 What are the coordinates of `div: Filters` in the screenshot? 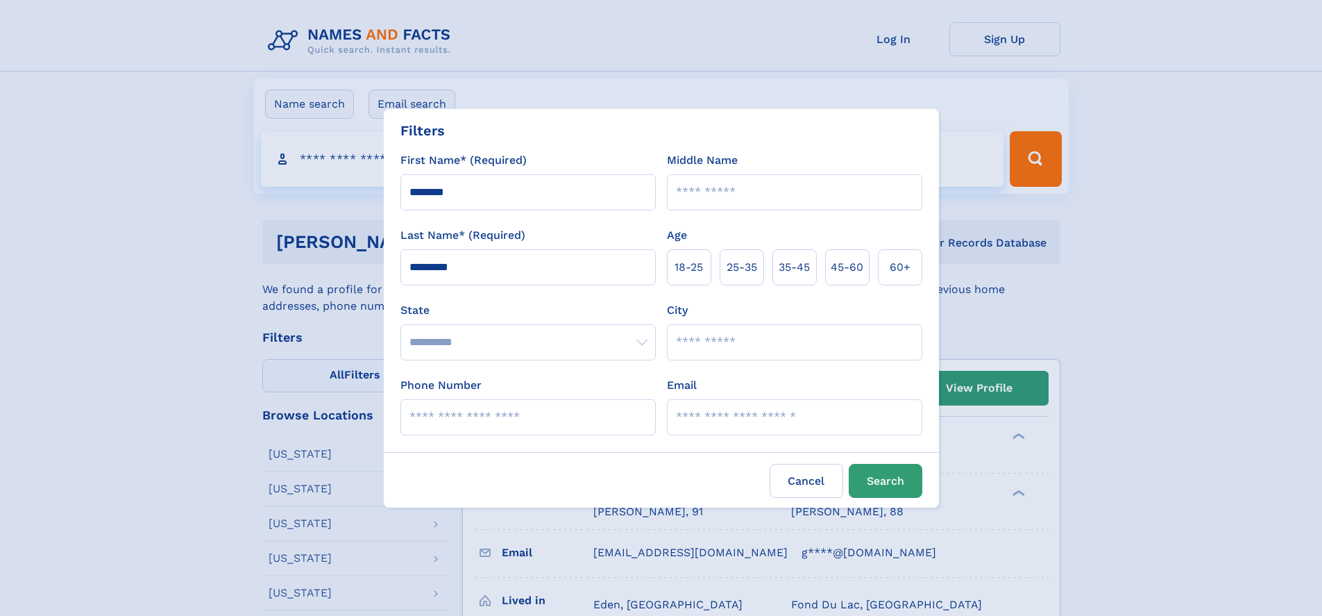 It's located at (423, 130).